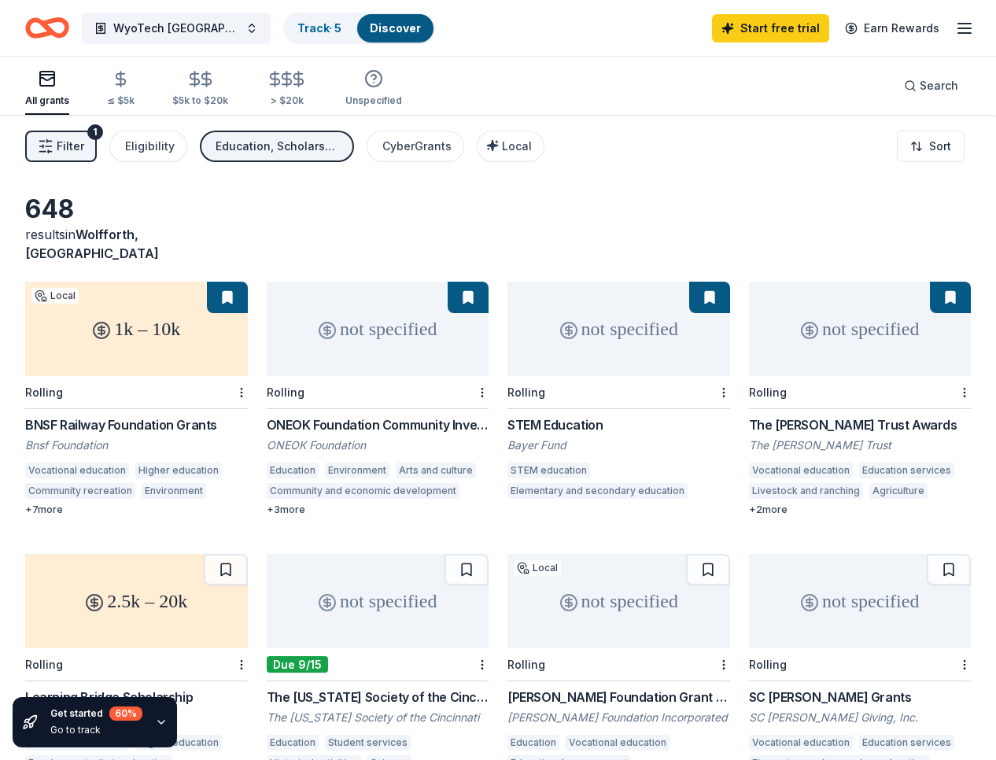  What do you see at coordinates (200, 89) in the screenshot?
I see `button: $5k to $20k` at bounding box center [200, 89].